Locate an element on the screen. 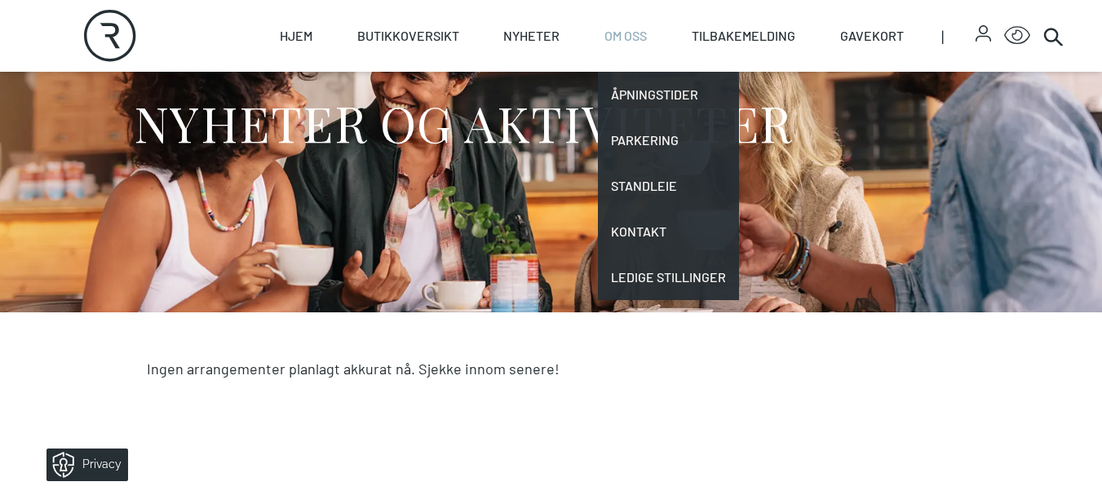 This screenshot has height=495, width=1102. a: Kontakt is located at coordinates (668, 232).